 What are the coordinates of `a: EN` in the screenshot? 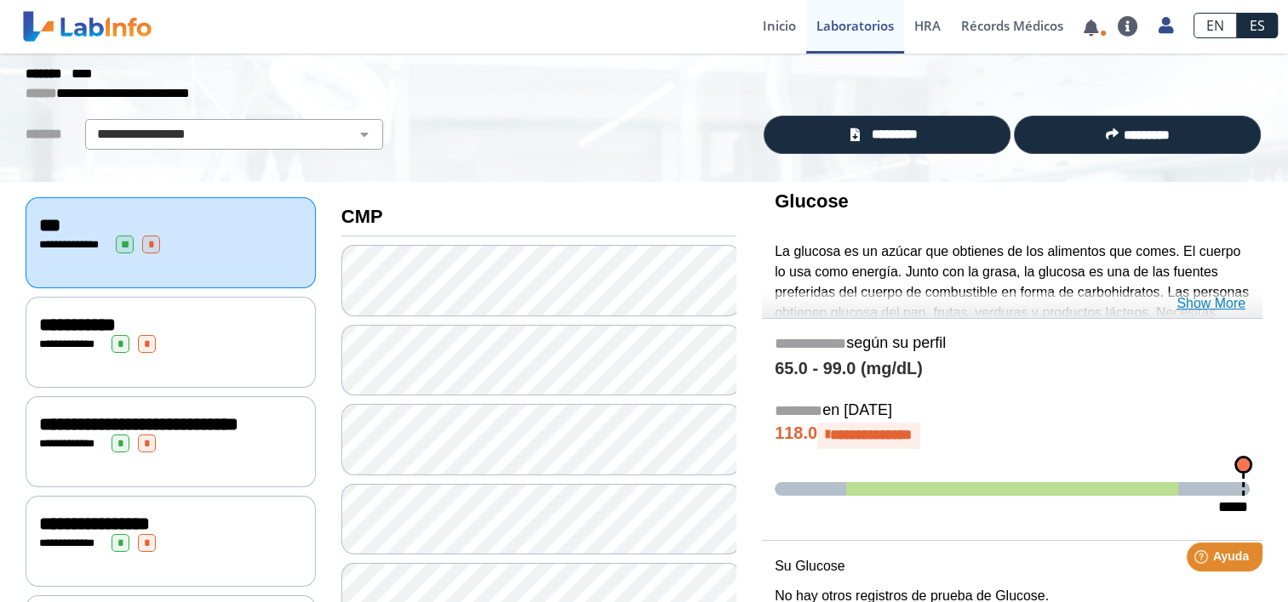 It's located at (1214, 26).